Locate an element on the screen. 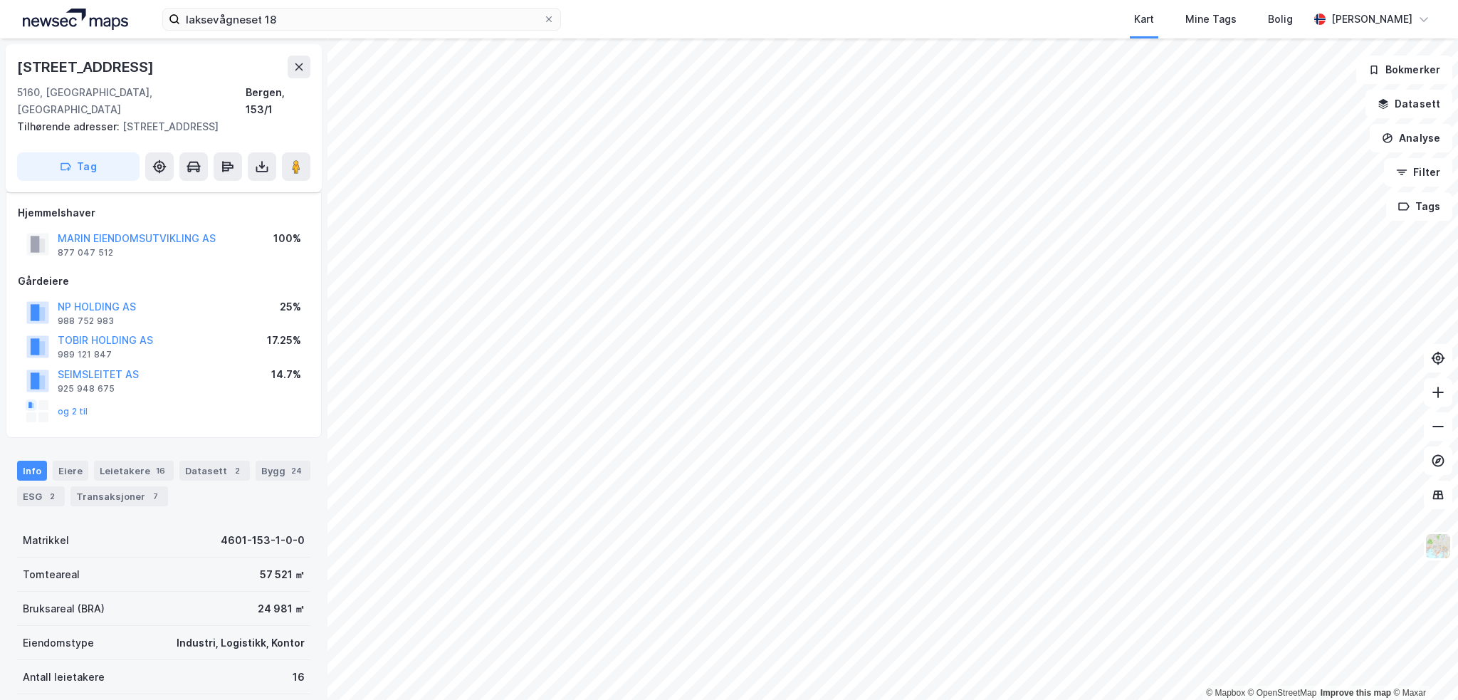  input: Søk på adresse, matrikkel, gårdeiere, leietakere eller personer is located at coordinates (362, 19).